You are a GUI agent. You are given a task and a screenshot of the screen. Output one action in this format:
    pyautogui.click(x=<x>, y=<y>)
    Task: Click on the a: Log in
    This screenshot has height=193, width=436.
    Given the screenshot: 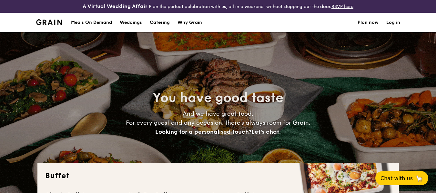 What is the action you would take?
    pyautogui.click(x=393, y=23)
    